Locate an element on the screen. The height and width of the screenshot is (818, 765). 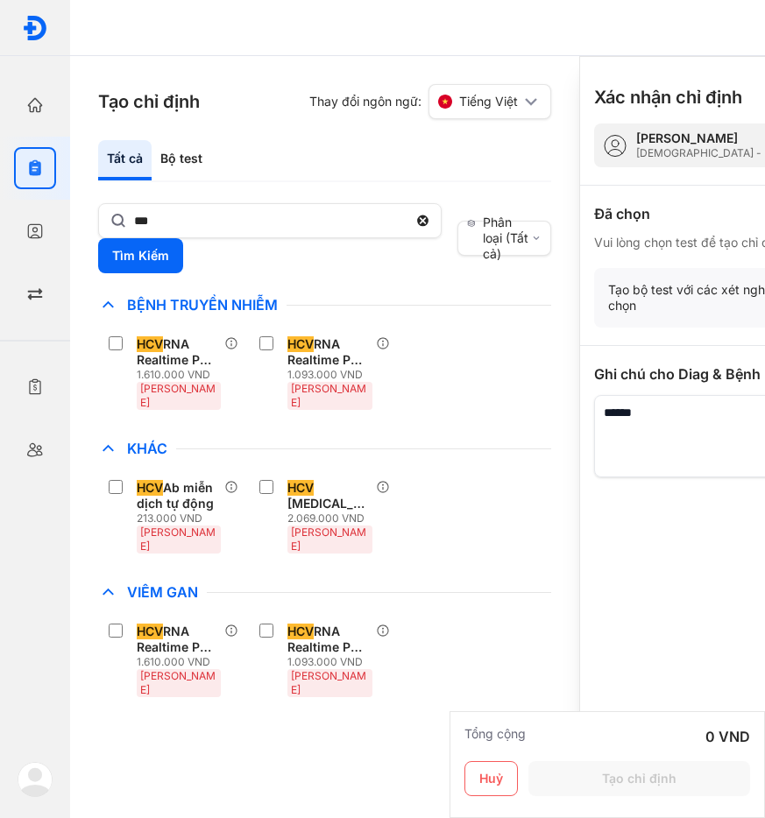
div: Đã chọn is located at coordinates (622, 214).